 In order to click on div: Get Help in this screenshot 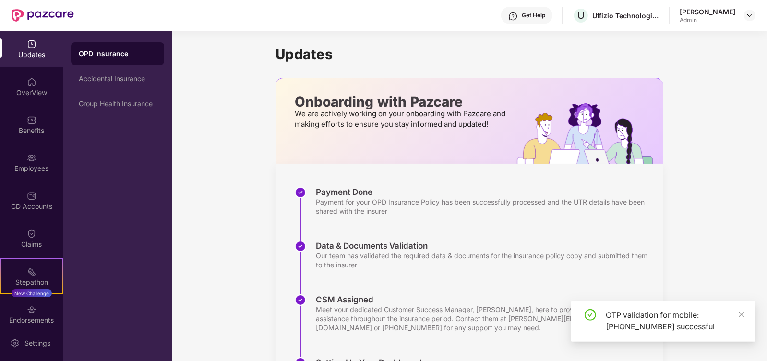, I will do `click(533, 15)`.